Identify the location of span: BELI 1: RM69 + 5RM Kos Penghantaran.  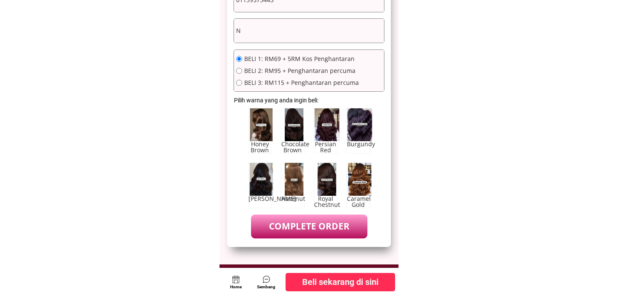
(301, 59).